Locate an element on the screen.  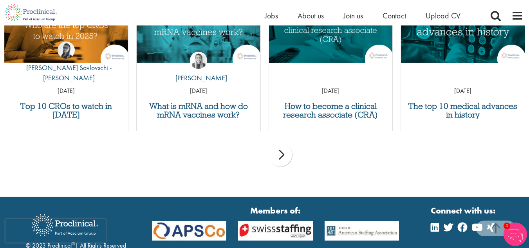
img: Hannah Burke is located at coordinates (198, 60).